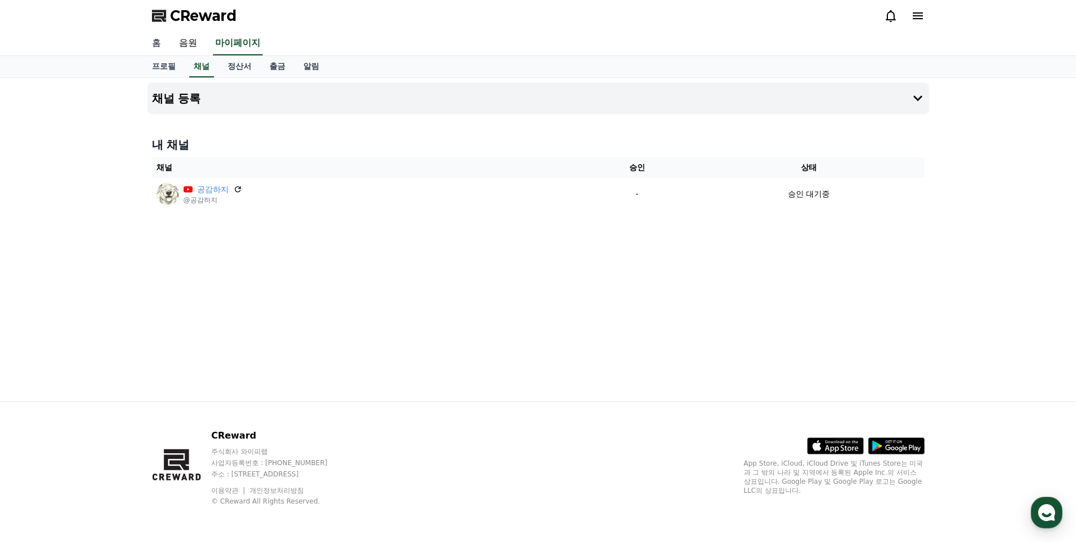 The width and height of the screenshot is (1076, 542). What do you see at coordinates (238, 43) in the screenshot?
I see `a: 마이페이지` at bounding box center [238, 43].